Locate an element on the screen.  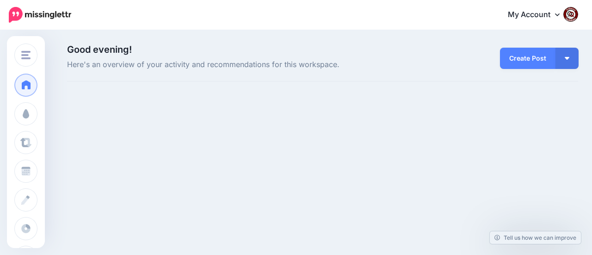
img: Missinglettr is located at coordinates (40, 15).